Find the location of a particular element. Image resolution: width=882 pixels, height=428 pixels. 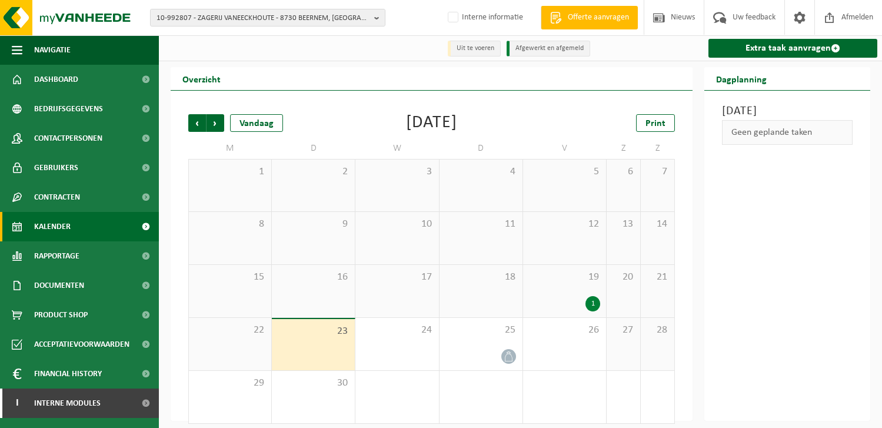

span: 19 is located at coordinates (565, 277).